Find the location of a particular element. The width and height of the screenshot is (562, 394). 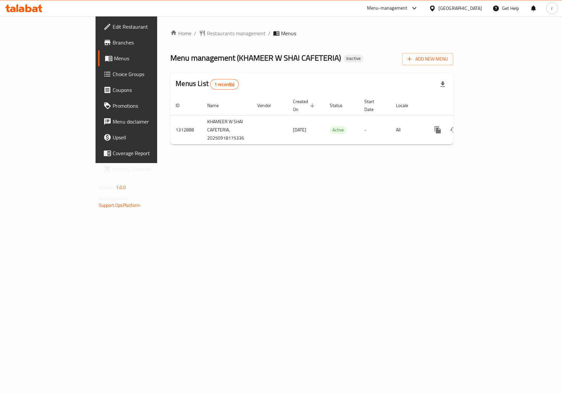

span: Add New Menu is located at coordinates (428, 59).